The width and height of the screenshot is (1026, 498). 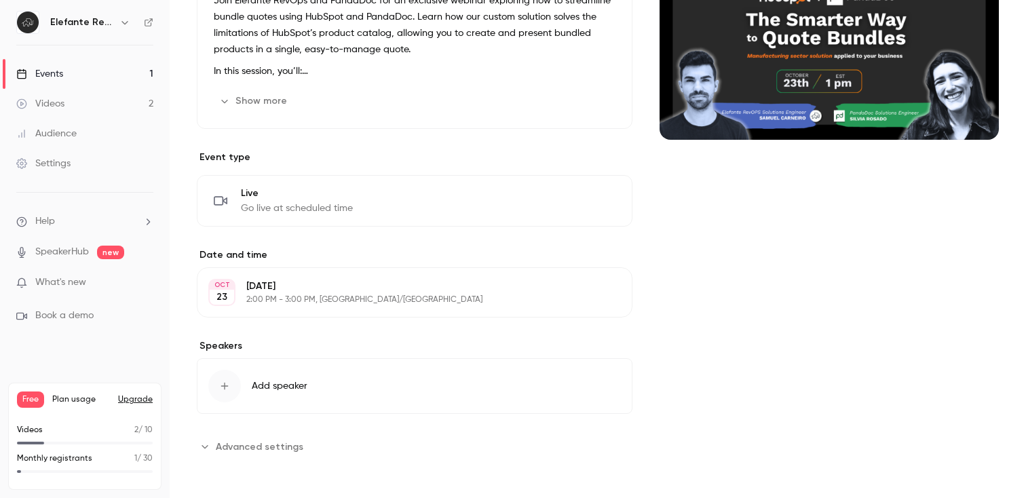 I want to click on p: Event type, so click(x=414, y=157).